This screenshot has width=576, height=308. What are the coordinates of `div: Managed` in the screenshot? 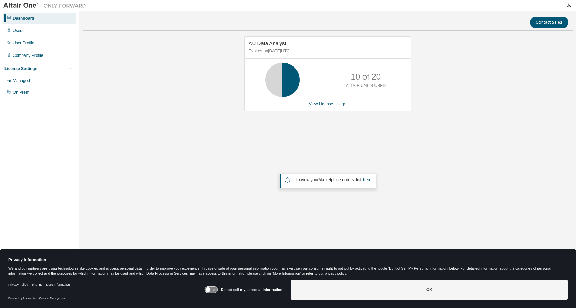 It's located at (21, 81).